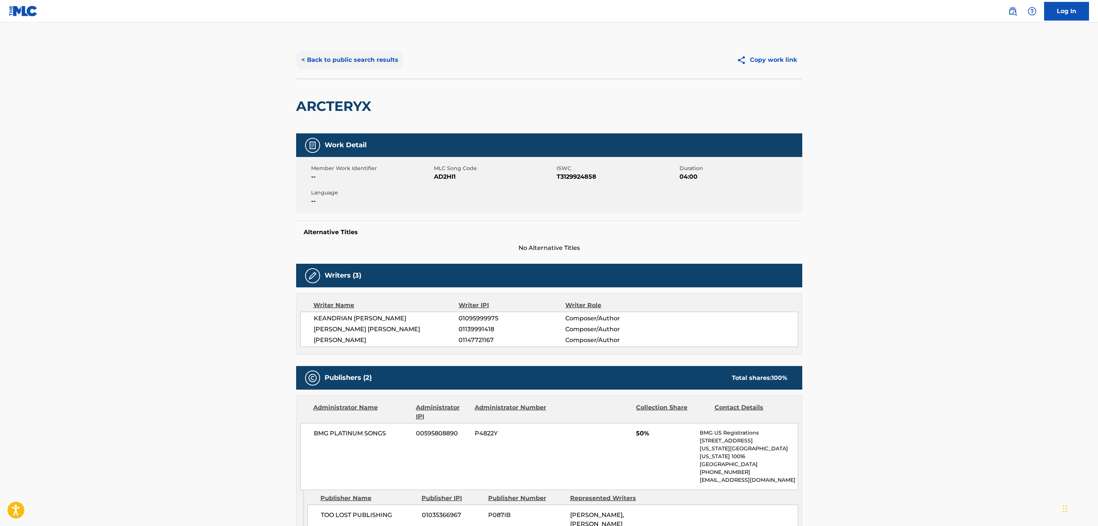 The width and height of the screenshot is (1098, 526). I want to click on span: 04:00, so click(740, 177).